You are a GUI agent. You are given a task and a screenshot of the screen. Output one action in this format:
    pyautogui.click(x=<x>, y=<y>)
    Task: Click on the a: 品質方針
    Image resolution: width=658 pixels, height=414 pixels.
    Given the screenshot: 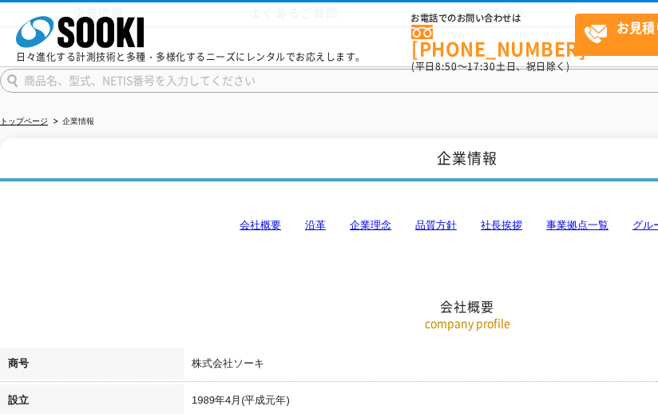 What is the action you would take?
    pyautogui.click(x=436, y=224)
    